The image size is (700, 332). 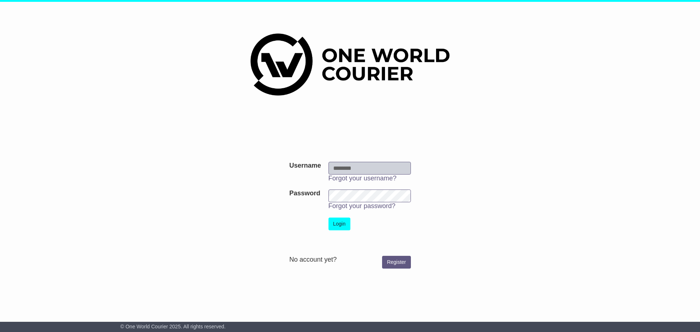 I want to click on img: One World, so click(x=350, y=65).